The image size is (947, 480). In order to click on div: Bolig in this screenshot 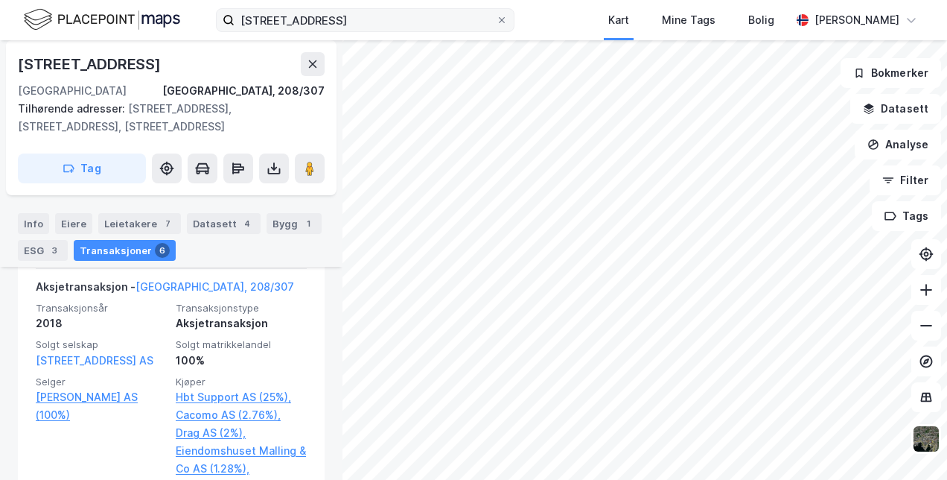, I will do `click(761, 20)`.